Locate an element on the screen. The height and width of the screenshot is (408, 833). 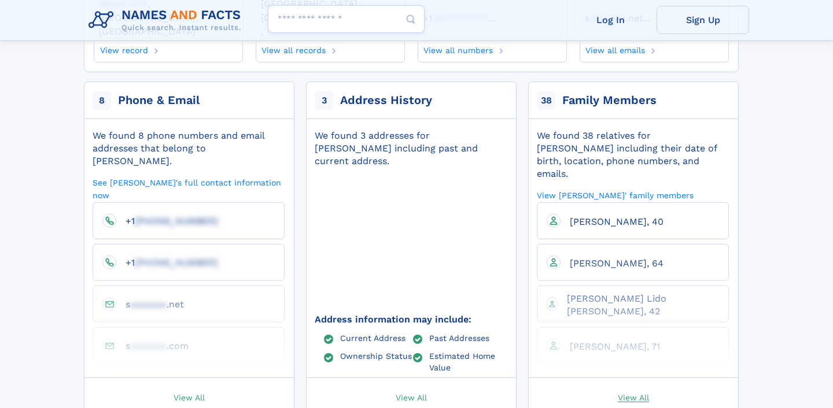
img: Map with markers on addresses Jessica A Edwards is located at coordinates (411, 240).